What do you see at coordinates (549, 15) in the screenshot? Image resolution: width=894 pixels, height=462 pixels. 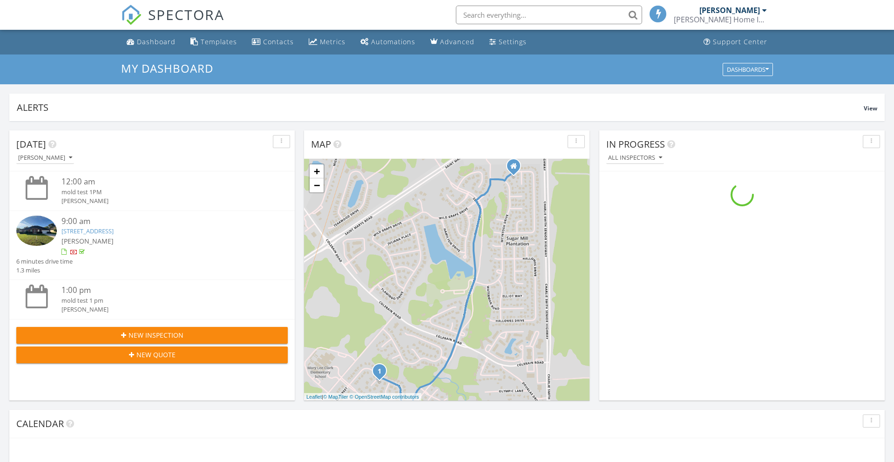 I see `input: Search everything...` at bounding box center [549, 15].